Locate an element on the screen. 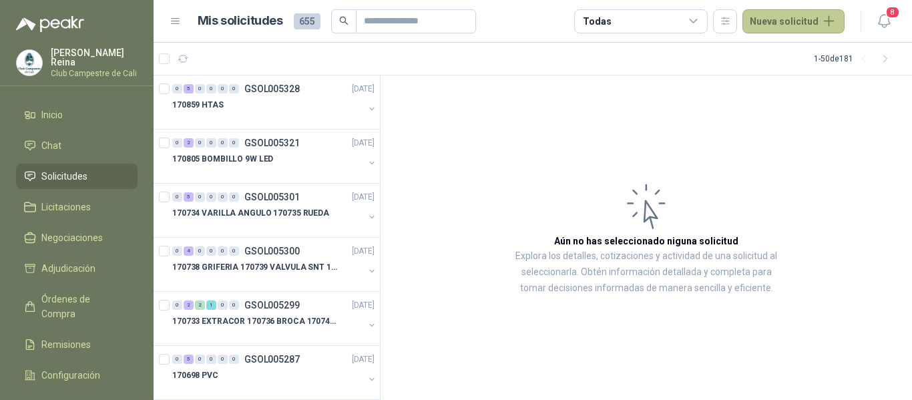 The width and height of the screenshot is (912, 400). div: 1 is located at coordinates (211, 305).